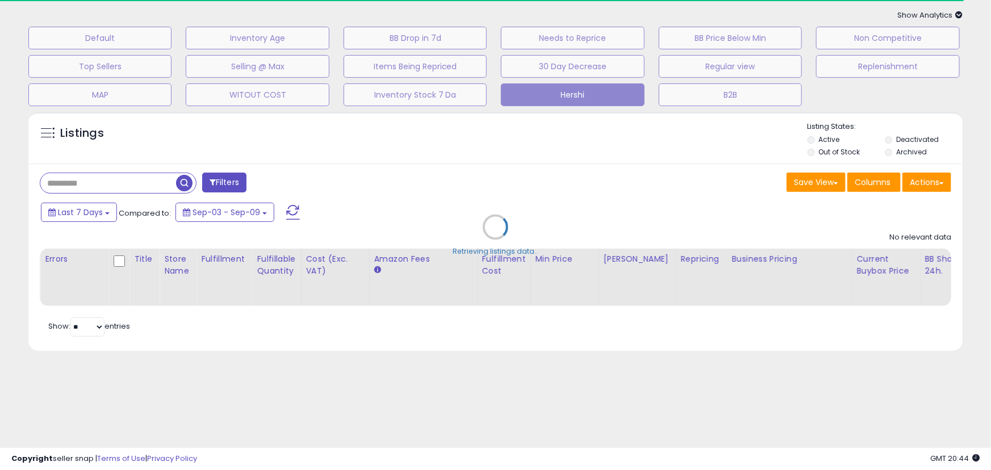  What do you see at coordinates (731, 95) in the screenshot?
I see `button: B2B` at bounding box center [731, 95].